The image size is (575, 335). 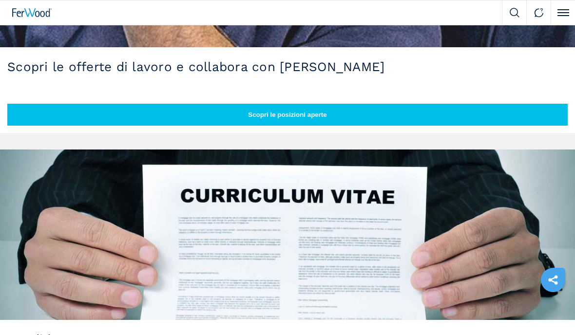 What do you see at coordinates (515, 13) in the screenshot?
I see `img: Search` at bounding box center [515, 13].